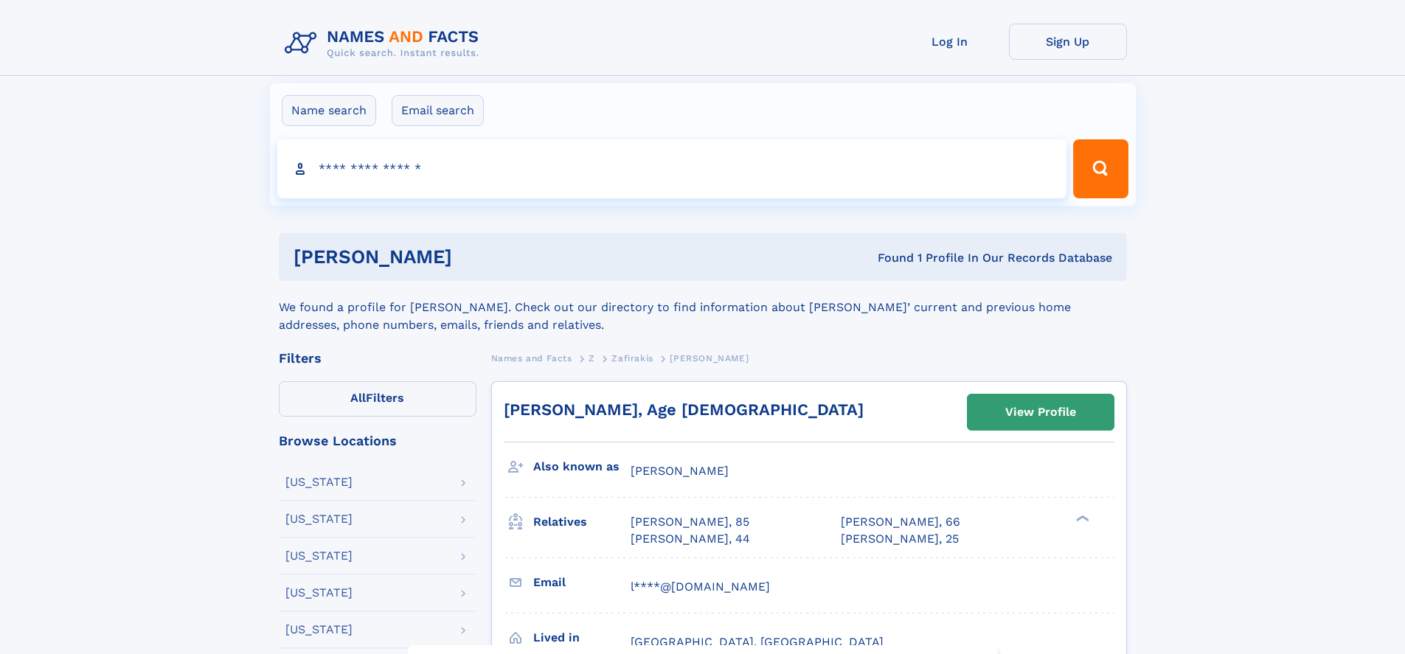  What do you see at coordinates (582, 583) in the screenshot?
I see `h3: Email` at bounding box center [582, 583].